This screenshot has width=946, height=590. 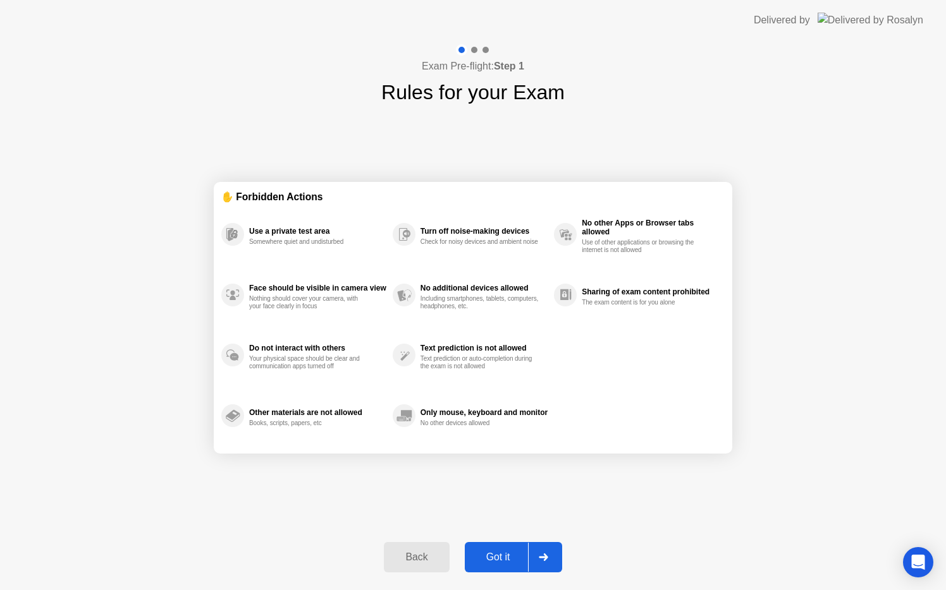 What do you see at coordinates (308, 303) in the screenshot?
I see `div: Nothing should cover your camera, with your face clearly in focus` at bounding box center [308, 303].